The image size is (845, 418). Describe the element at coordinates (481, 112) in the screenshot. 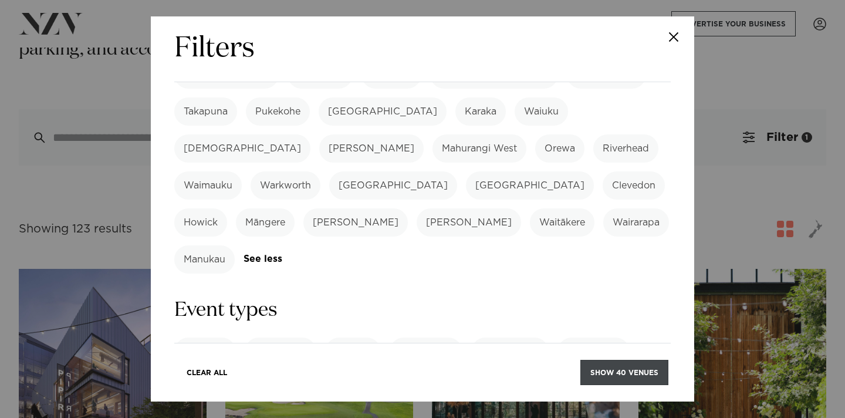

I see `label: Karaka` at that location.